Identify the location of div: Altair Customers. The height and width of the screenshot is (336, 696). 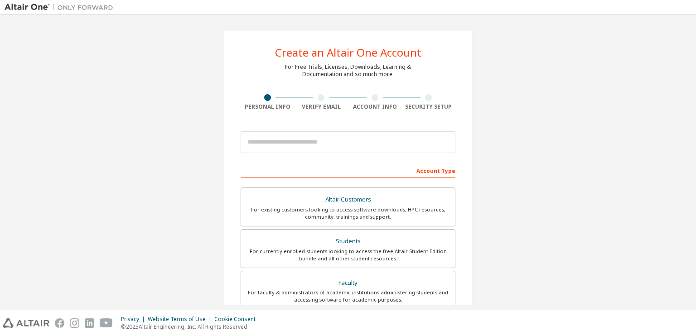
(348, 200).